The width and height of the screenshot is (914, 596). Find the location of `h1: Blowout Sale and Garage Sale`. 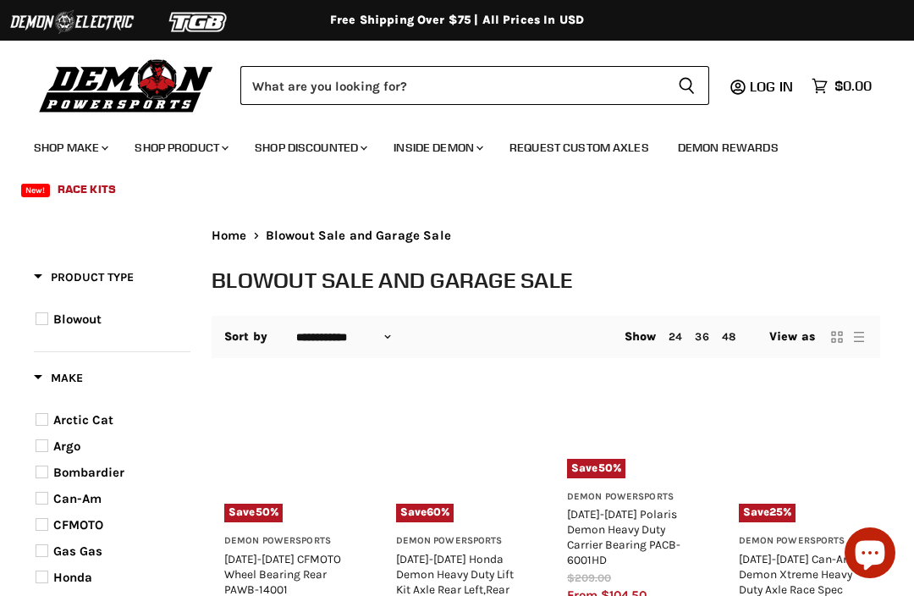

h1: Blowout Sale and Garage Sale is located at coordinates (546, 279).